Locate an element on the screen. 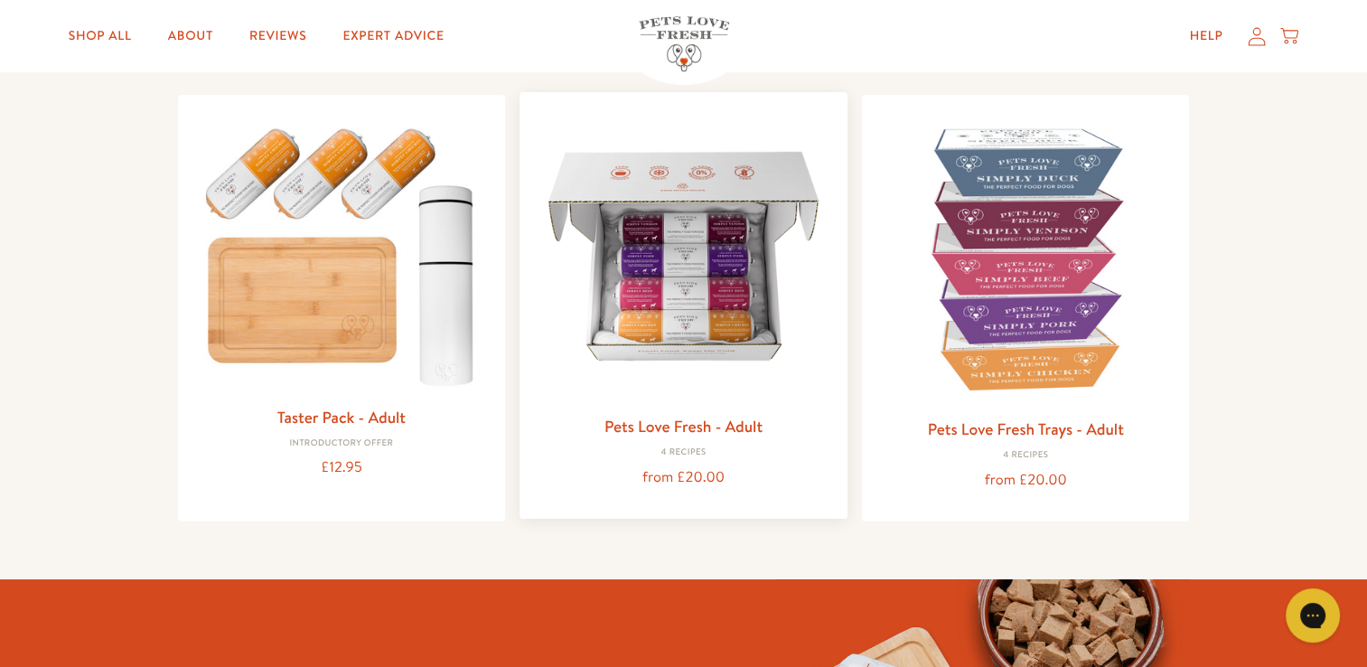 The width and height of the screenshot is (1367, 667). img: Pets Love Fresh Trays - Adult is located at coordinates (1025, 258).